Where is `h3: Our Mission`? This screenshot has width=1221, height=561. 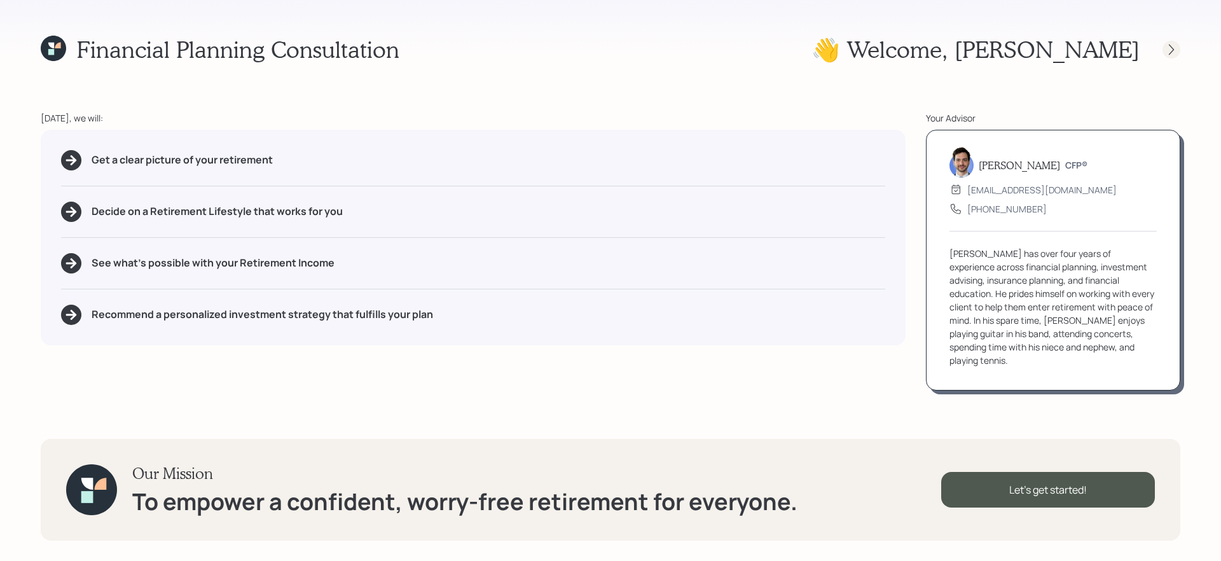
h3: Our Mission is located at coordinates (465, 473).